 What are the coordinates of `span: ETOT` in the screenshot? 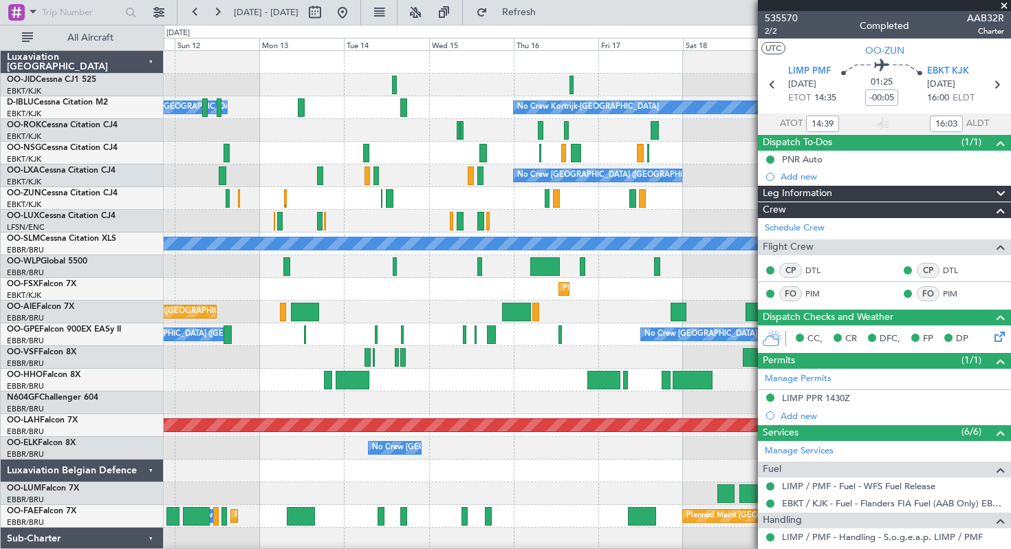 It's located at (799, 98).